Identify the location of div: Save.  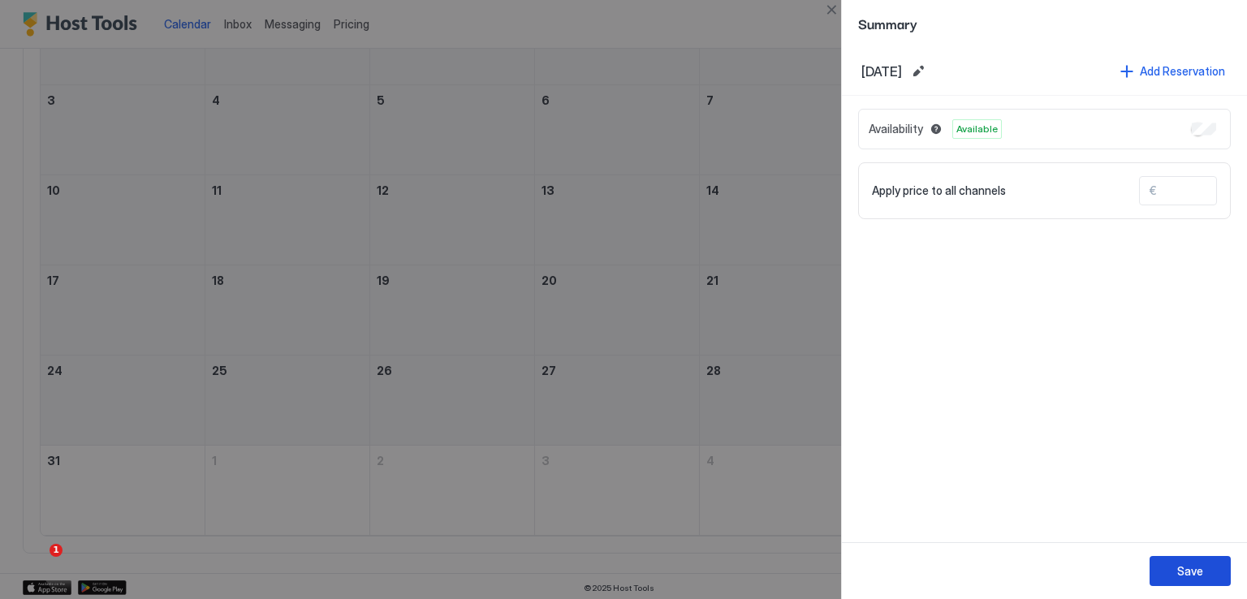
(1190, 571).